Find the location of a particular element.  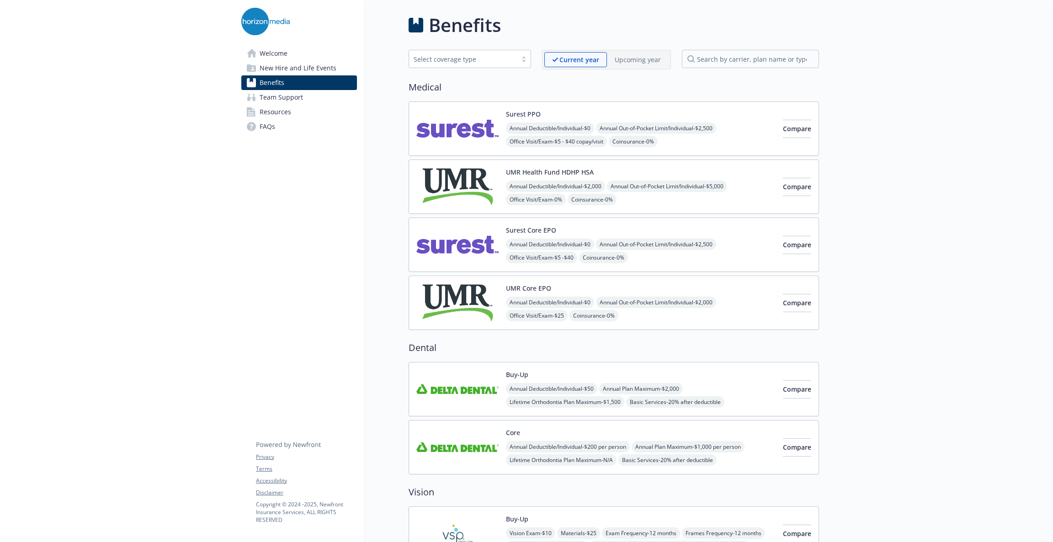

h2: Medical is located at coordinates (614, 87).